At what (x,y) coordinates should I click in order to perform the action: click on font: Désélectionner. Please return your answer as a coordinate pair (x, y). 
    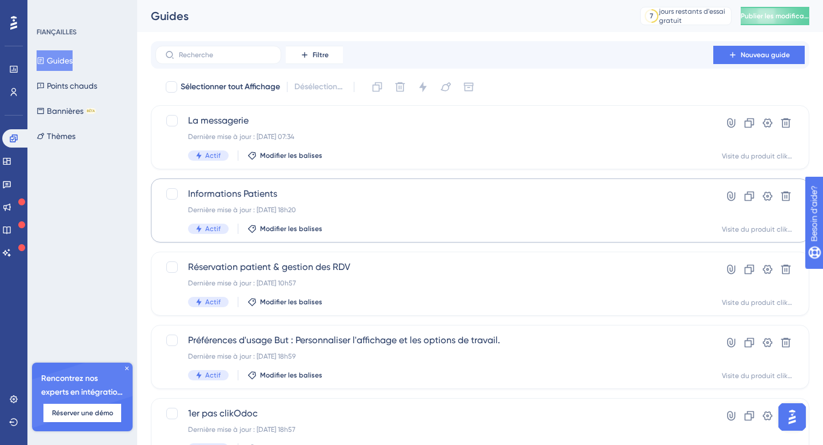
    Looking at the image, I should click on (322, 86).